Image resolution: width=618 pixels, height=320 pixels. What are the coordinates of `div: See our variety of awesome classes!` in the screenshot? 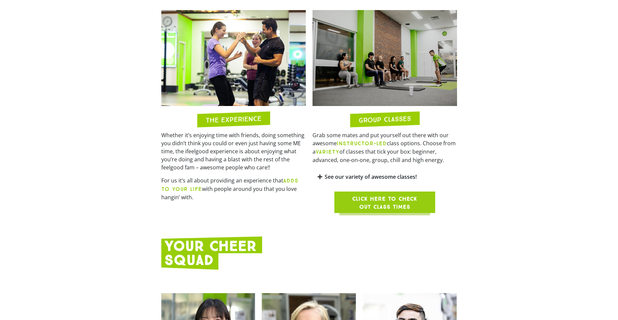 It's located at (384, 177).